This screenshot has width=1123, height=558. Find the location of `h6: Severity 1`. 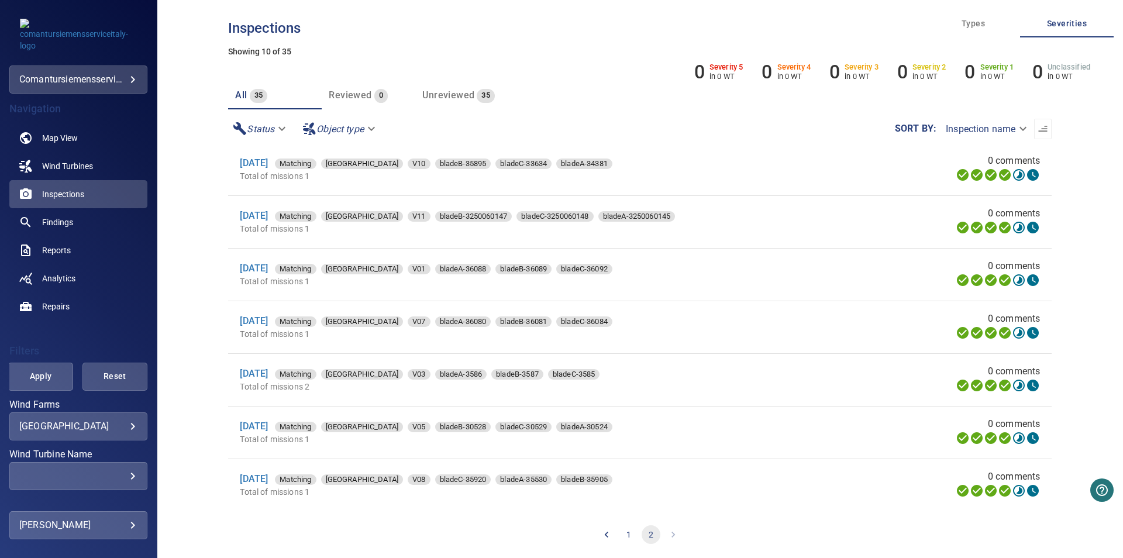

h6: Severity 1 is located at coordinates (998, 67).